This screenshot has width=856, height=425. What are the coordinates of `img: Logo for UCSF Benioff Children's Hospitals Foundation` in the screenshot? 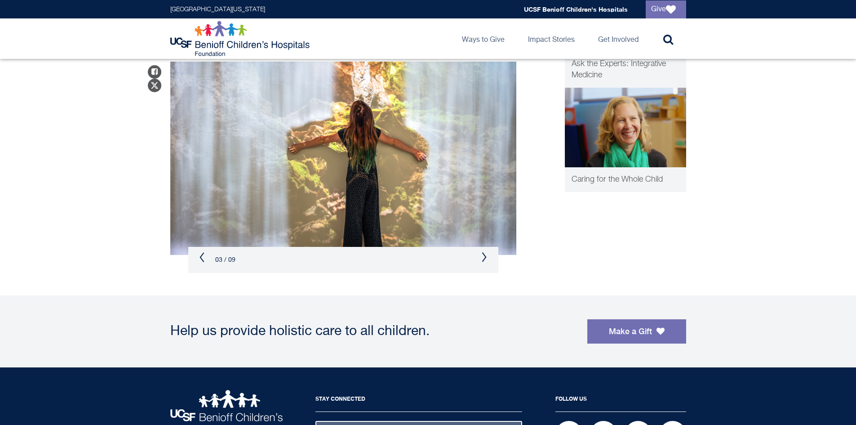 It's located at (241, 39).